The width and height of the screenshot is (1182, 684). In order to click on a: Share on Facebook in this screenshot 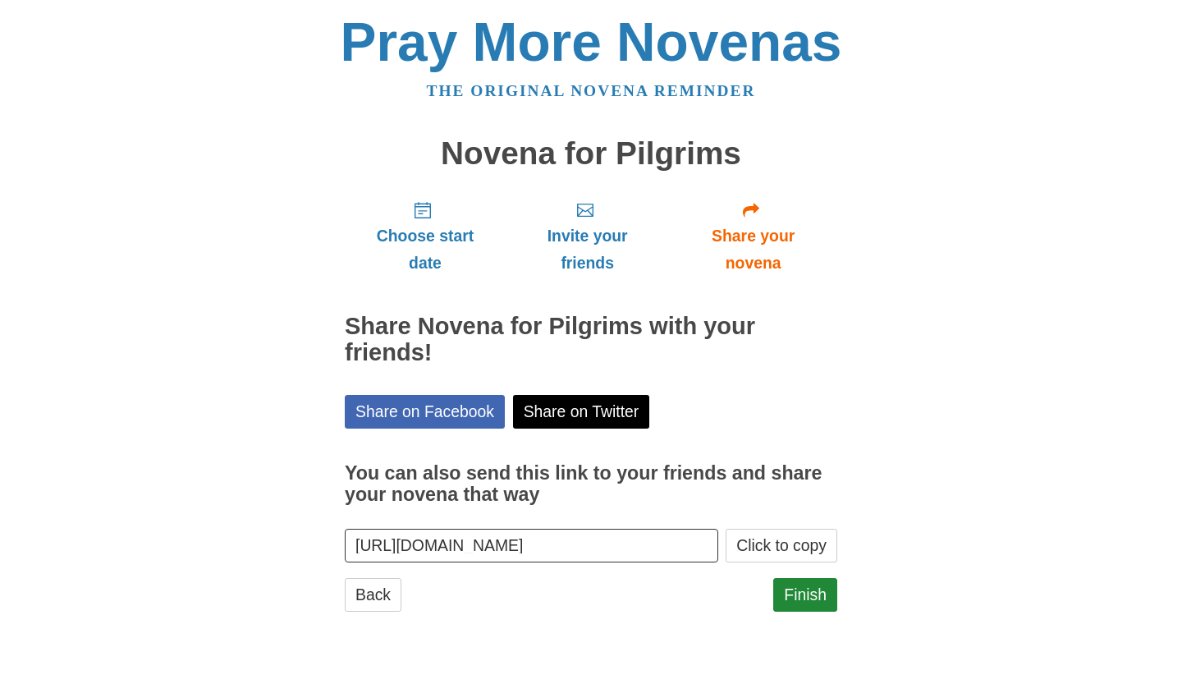, I will do `click(424, 411)`.